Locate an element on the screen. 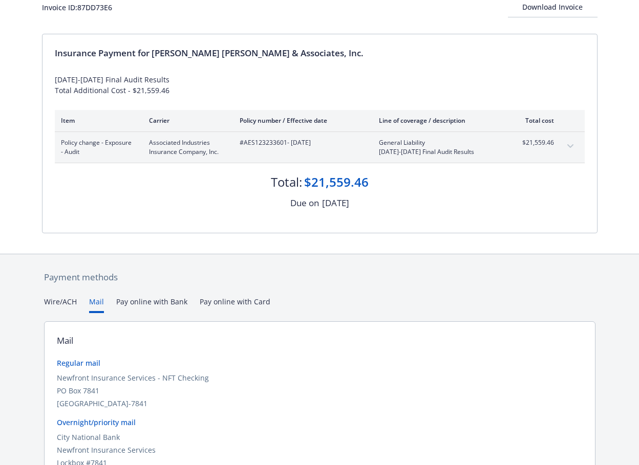  div: City National Bank is located at coordinates (320, 437).